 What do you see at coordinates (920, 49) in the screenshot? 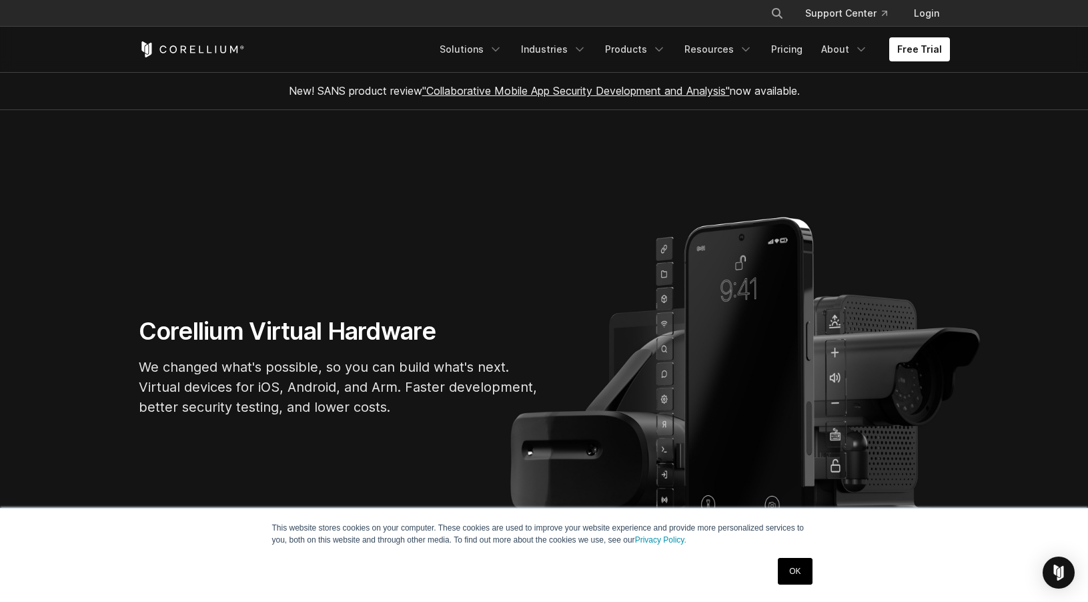
I see `a: Free Trial` at bounding box center [920, 49].